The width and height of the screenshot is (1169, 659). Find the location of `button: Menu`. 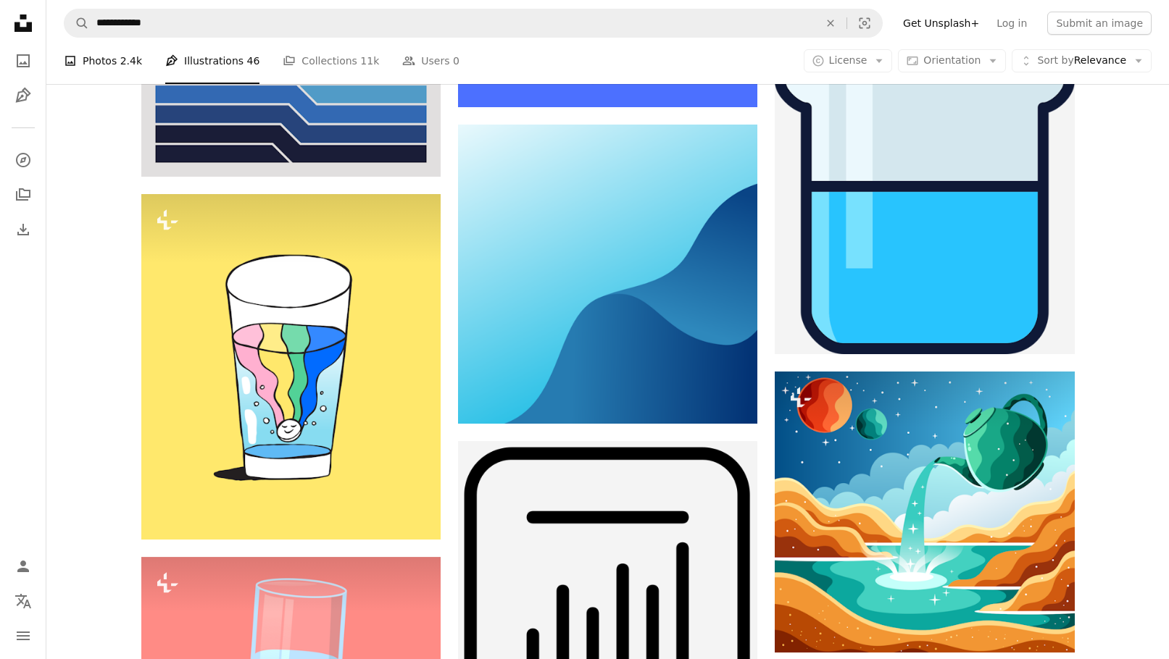

button: Menu is located at coordinates (23, 636).